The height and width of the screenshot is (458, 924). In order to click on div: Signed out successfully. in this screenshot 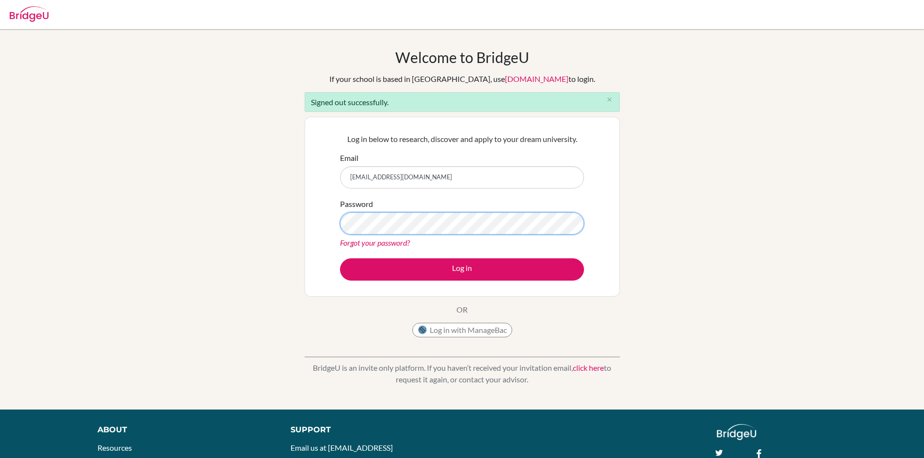, I will do `click(462, 102)`.